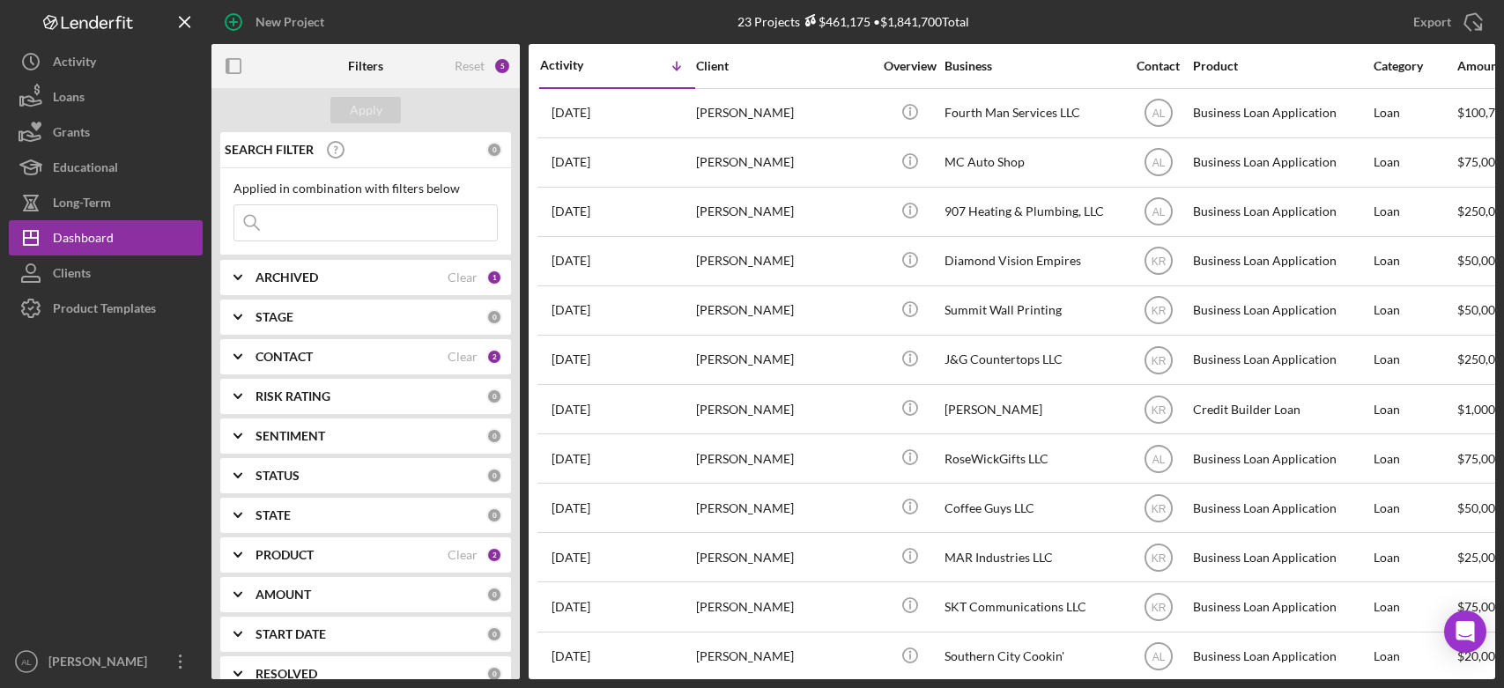 This screenshot has height=688, width=1504. What do you see at coordinates (571, 607) in the screenshot?
I see `time: 2025-08-22 00:22` at bounding box center [571, 607].